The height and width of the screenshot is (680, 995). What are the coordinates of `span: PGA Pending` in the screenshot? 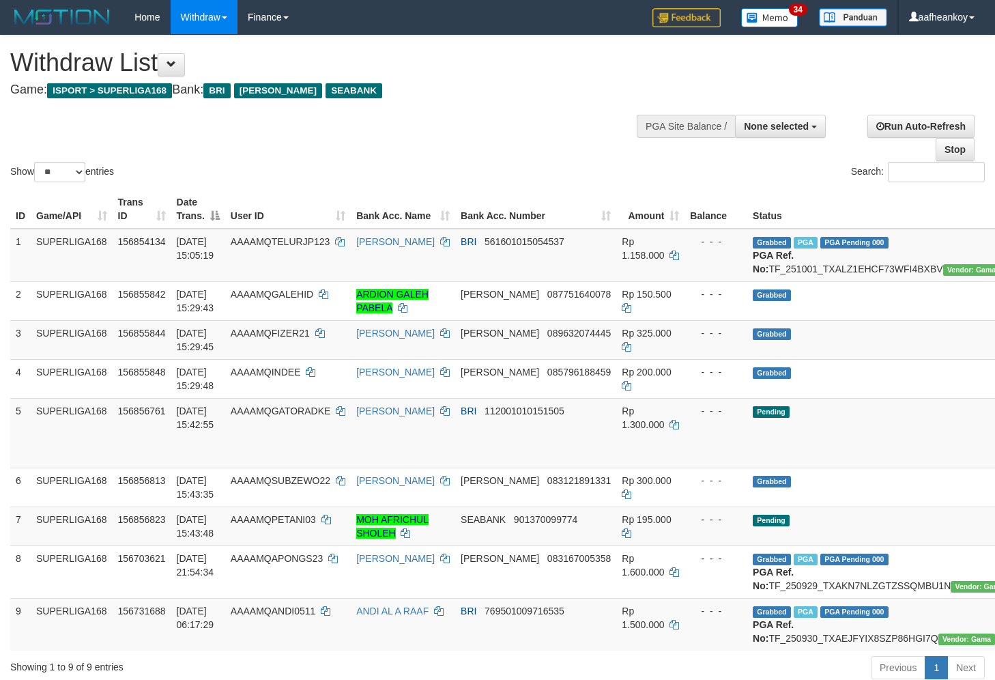 It's located at (854, 242).